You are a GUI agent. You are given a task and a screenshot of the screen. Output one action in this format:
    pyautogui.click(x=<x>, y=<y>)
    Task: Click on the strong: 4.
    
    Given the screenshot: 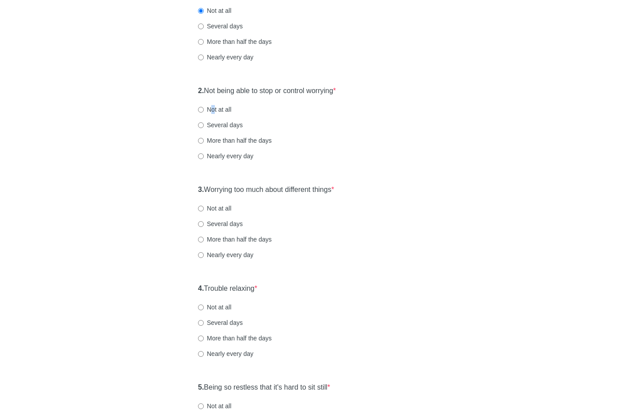 What is the action you would take?
    pyautogui.click(x=201, y=288)
    